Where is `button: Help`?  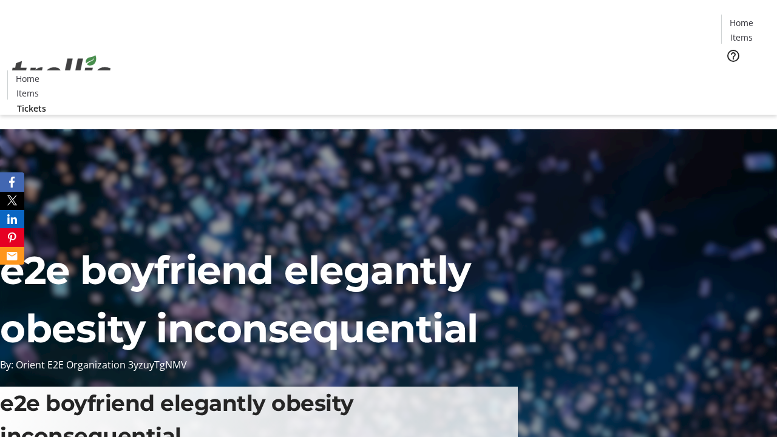 button: Help is located at coordinates (734, 56).